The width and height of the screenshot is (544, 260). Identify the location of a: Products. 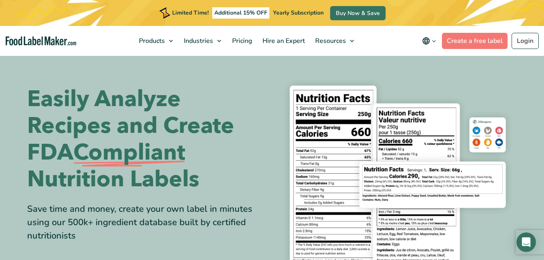
(155, 41).